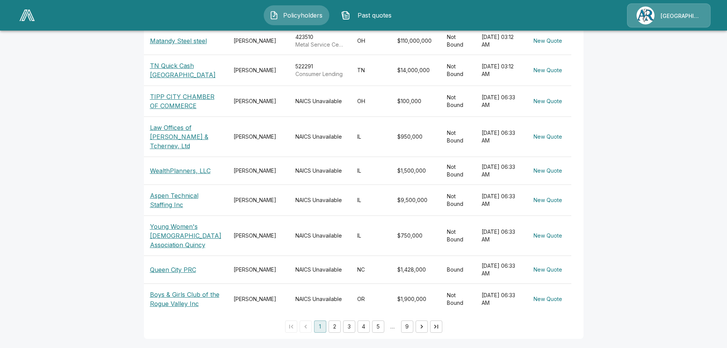  Describe the element at coordinates (320, 41) in the screenshot. I see `div: 423510` at that location.